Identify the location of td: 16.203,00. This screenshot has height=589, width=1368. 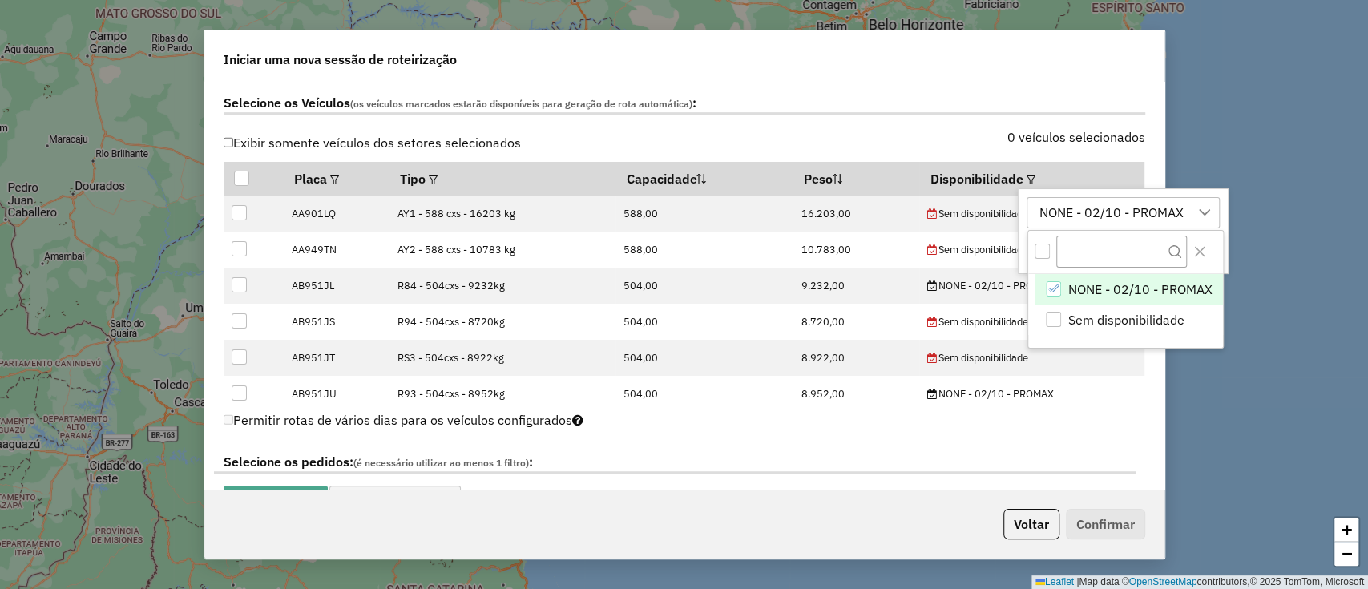
(856, 213).